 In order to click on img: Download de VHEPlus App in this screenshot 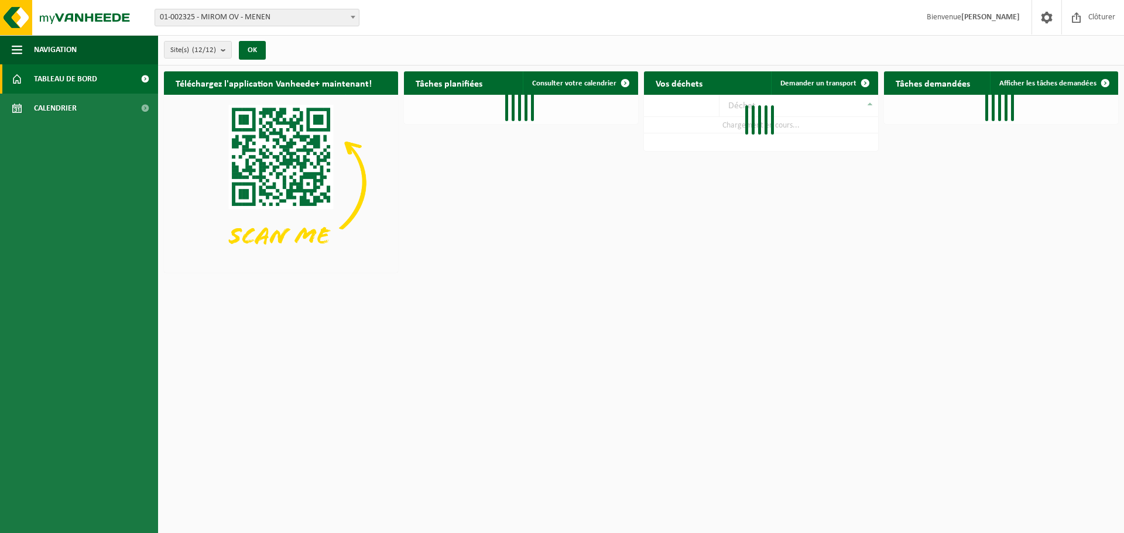, I will do `click(281, 183)`.